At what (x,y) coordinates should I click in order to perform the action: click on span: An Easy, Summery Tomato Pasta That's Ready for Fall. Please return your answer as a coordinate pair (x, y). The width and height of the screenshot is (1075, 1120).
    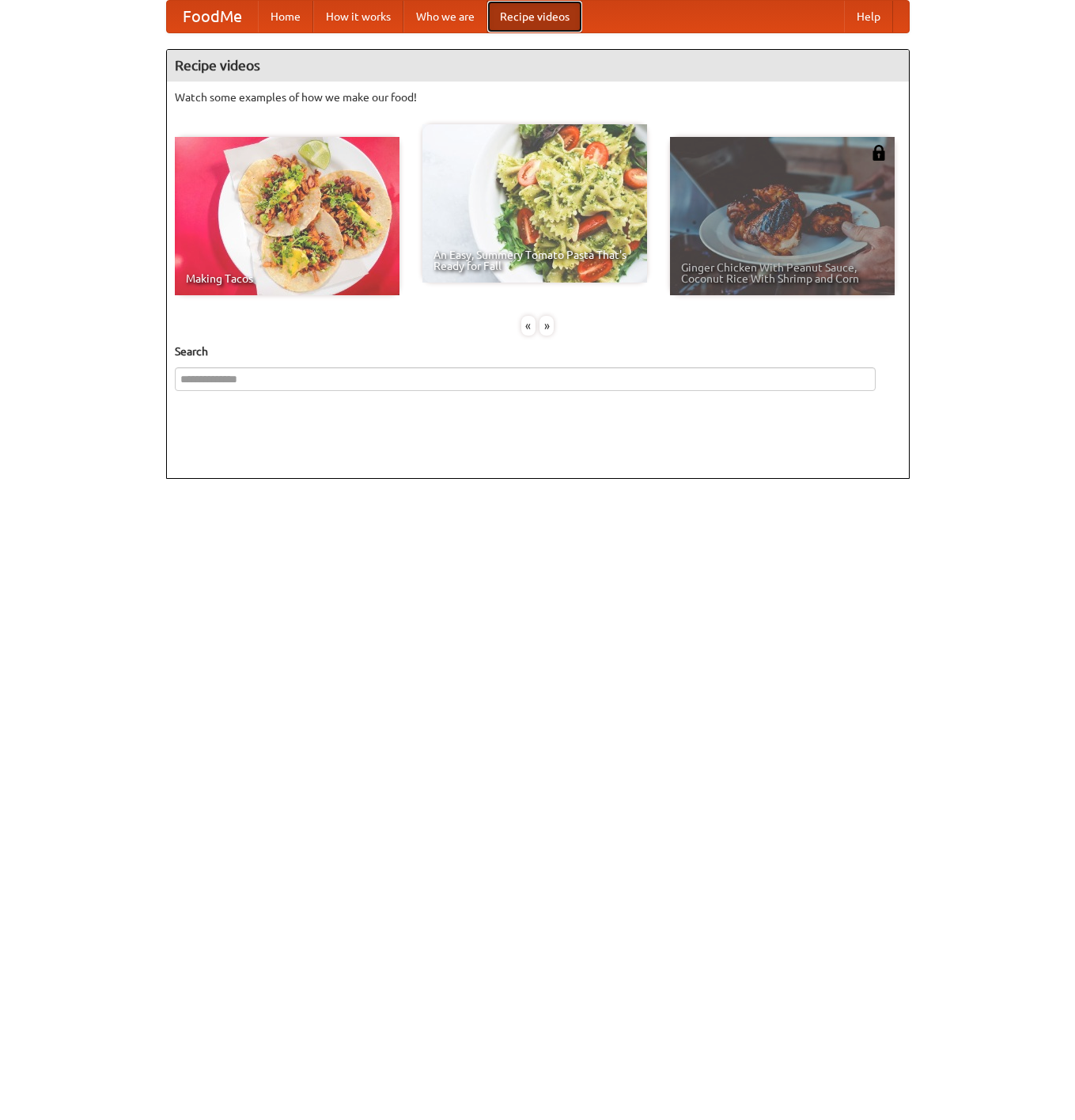
    Looking at the image, I should click on (535, 260).